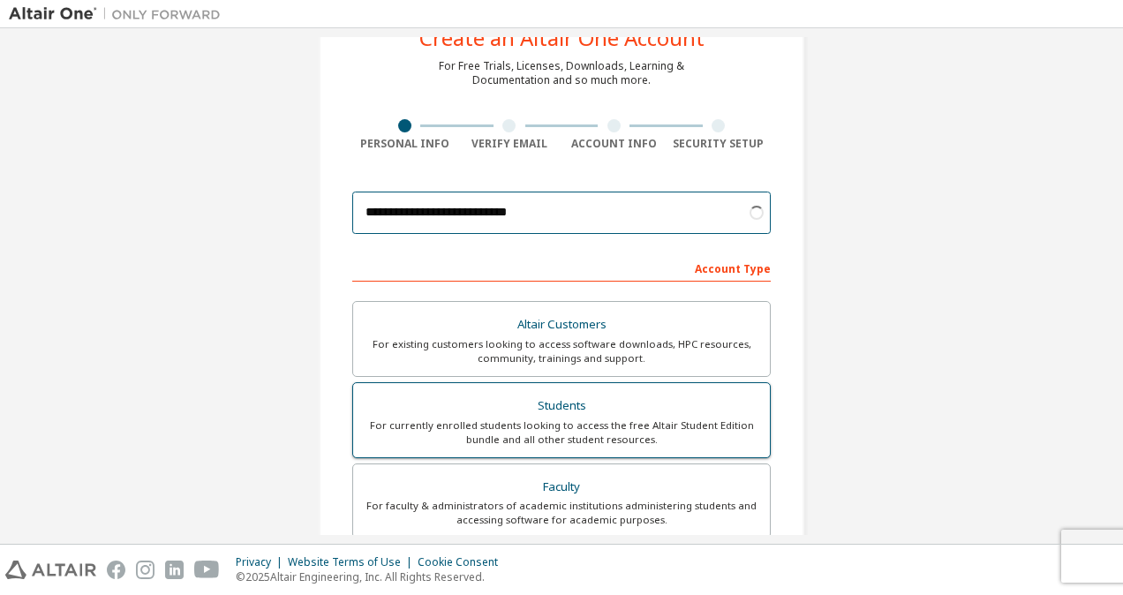  I want to click on div: Verify Email, so click(509, 144).